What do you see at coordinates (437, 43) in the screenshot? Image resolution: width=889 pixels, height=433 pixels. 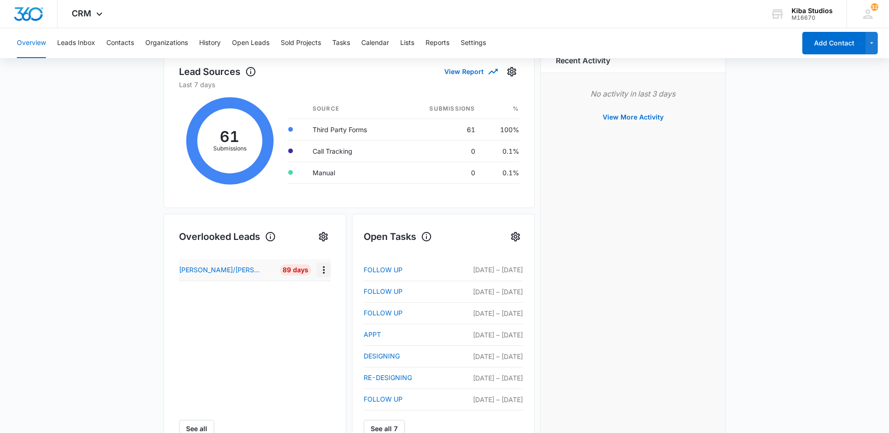 I see `button: Reports` at bounding box center [437, 43].